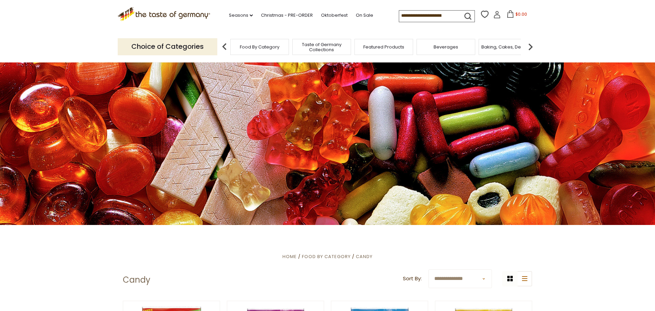  What do you see at coordinates (508, 47) in the screenshot?
I see `span: Baking, Cakes, Desserts` at bounding box center [508, 47].